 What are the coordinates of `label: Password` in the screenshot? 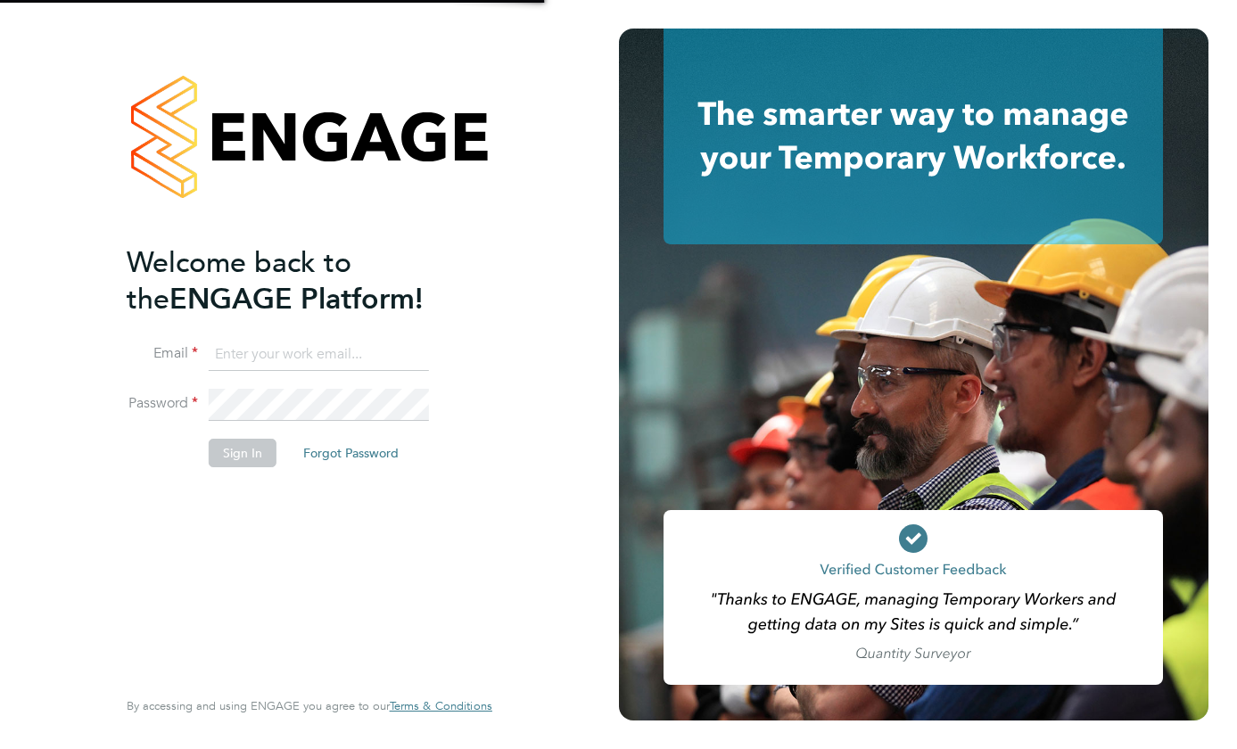 It's located at (162, 403).